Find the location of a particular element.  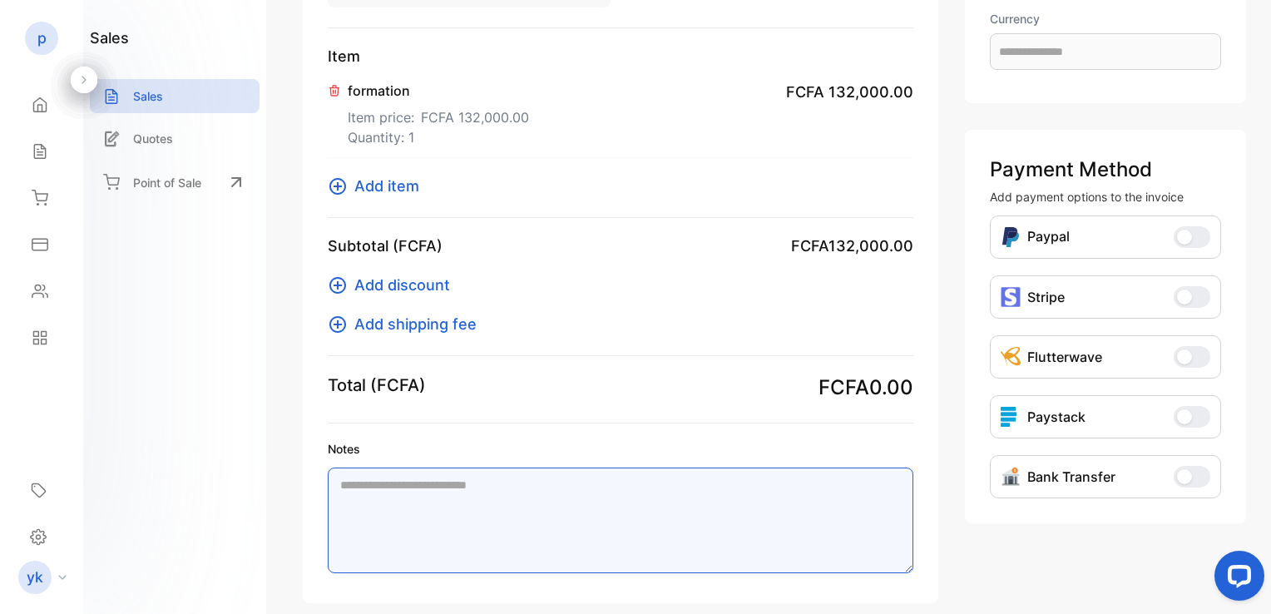

a: Quotes is located at coordinates (175, 138).